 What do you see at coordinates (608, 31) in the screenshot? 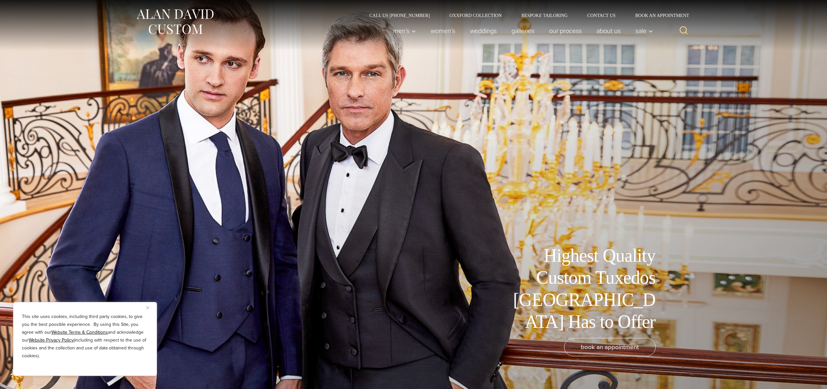
I see `a: About Us` at bounding box center [608, 31].